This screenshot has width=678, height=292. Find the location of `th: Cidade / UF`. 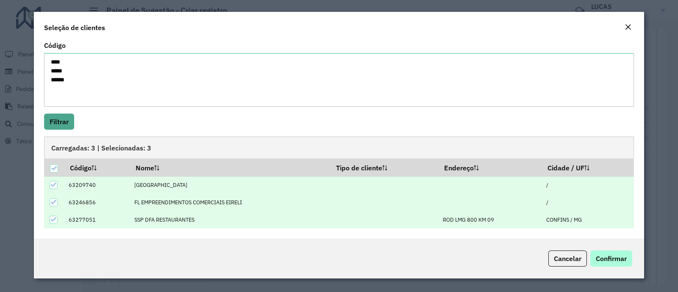

th: Cidade / UF is located at coordinates (588, 168).